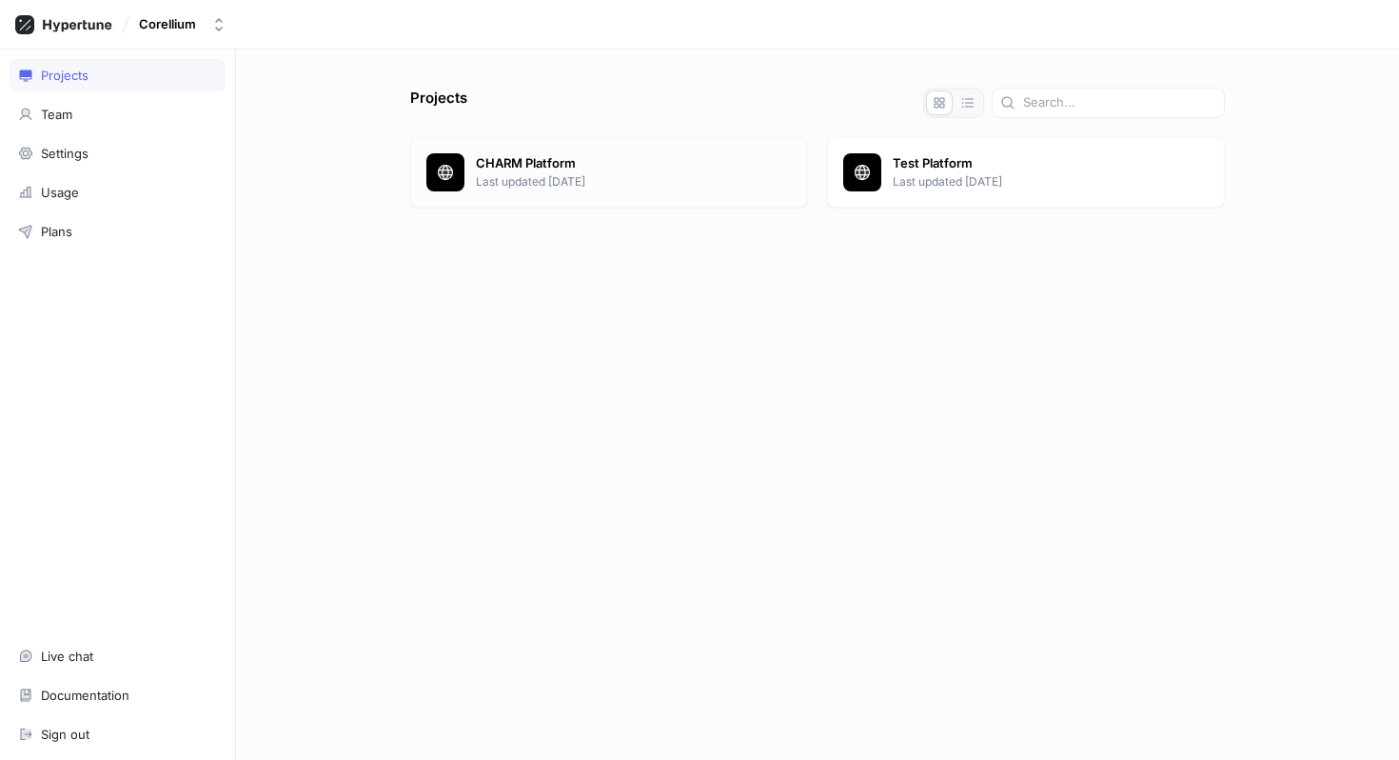 This screenshot has width=1399, height=760. Describe the element at coordinates (1051, 164) in the screenshot. I see `p: Test Platform` at that location.